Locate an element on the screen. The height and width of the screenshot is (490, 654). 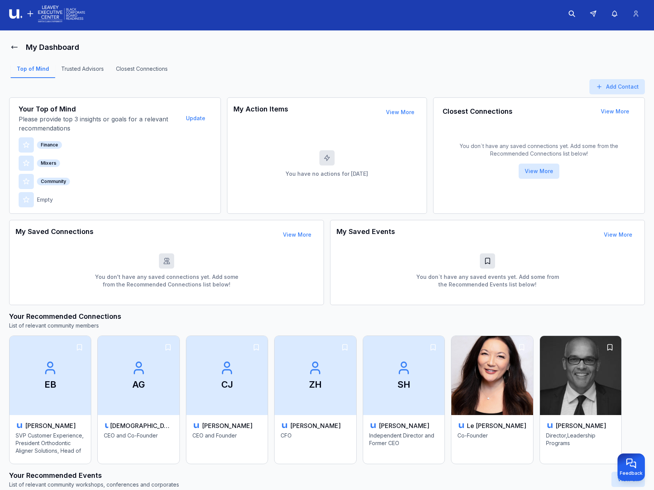
h3: My Action Items is located at coordinates (261, 112).